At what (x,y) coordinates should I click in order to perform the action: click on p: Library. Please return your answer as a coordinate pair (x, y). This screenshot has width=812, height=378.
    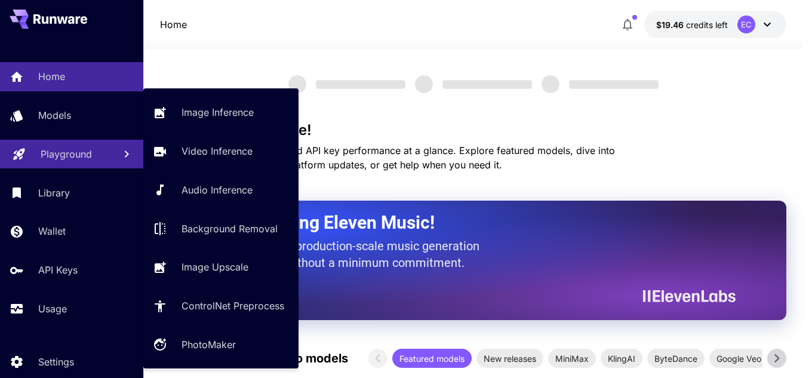
    Looking at the image, I should click on (54, 193).